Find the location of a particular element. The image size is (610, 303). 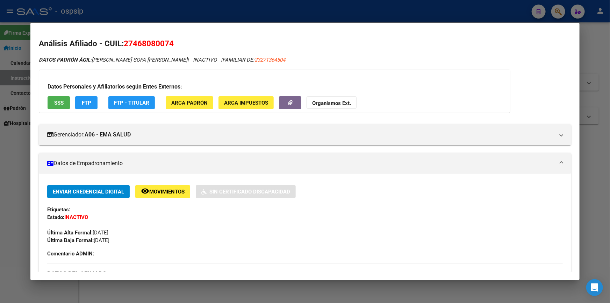

button: Movimientos is located at coordinates (162, 191).